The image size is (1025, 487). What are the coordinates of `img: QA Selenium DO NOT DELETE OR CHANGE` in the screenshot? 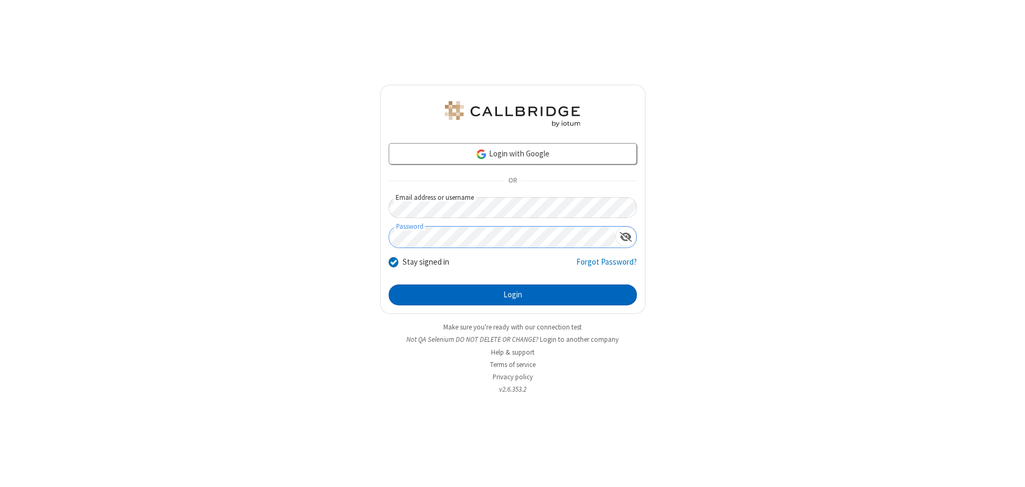 It's located at (513, 114).